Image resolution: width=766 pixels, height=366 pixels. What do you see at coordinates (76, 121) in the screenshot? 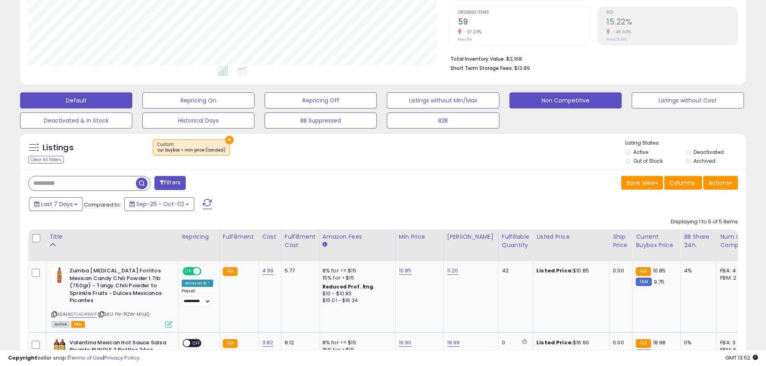
I see `button: Deactivated & In Stock` at bounding box center [76, 121].